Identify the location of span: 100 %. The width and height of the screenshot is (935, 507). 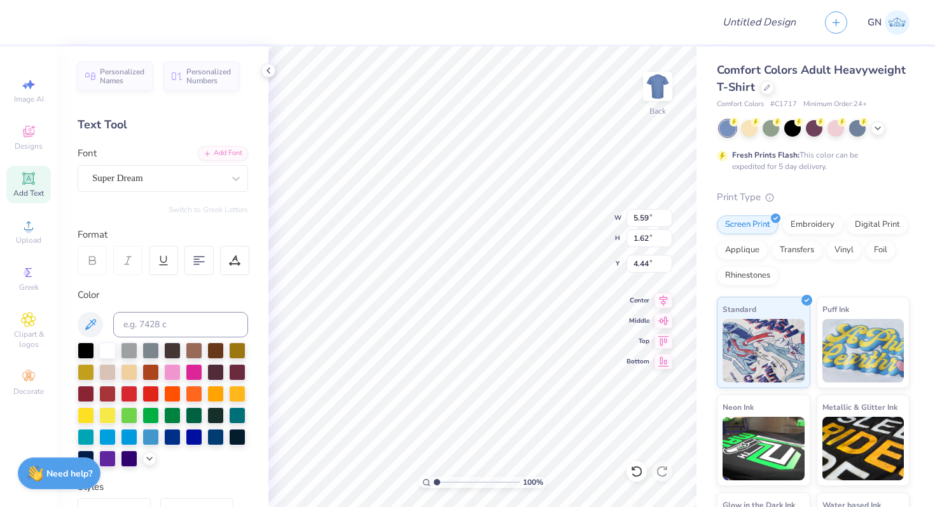
(533, 483).